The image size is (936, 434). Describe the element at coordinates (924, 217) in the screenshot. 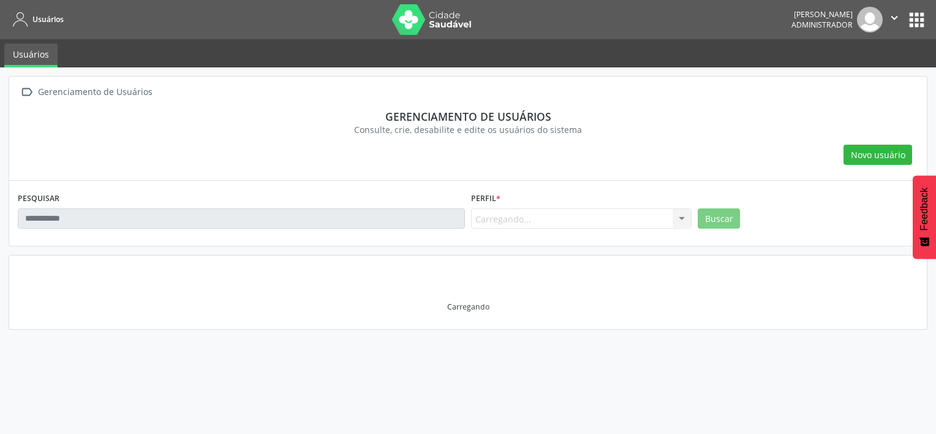

I see `button: Feedback - Mostrar pesquisa` at that location.